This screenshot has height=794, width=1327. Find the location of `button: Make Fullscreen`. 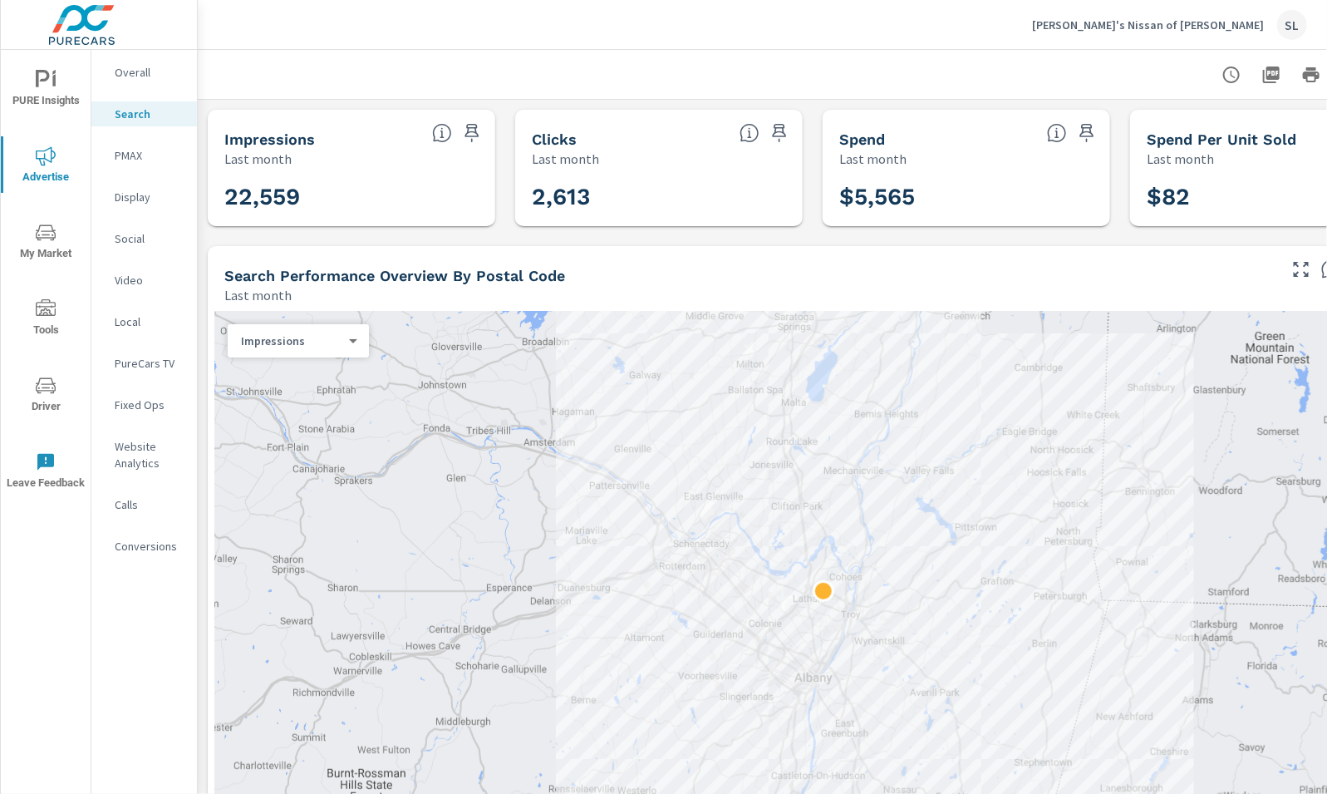

button: Make Fullscreen is located at coordinates (1302, 269).